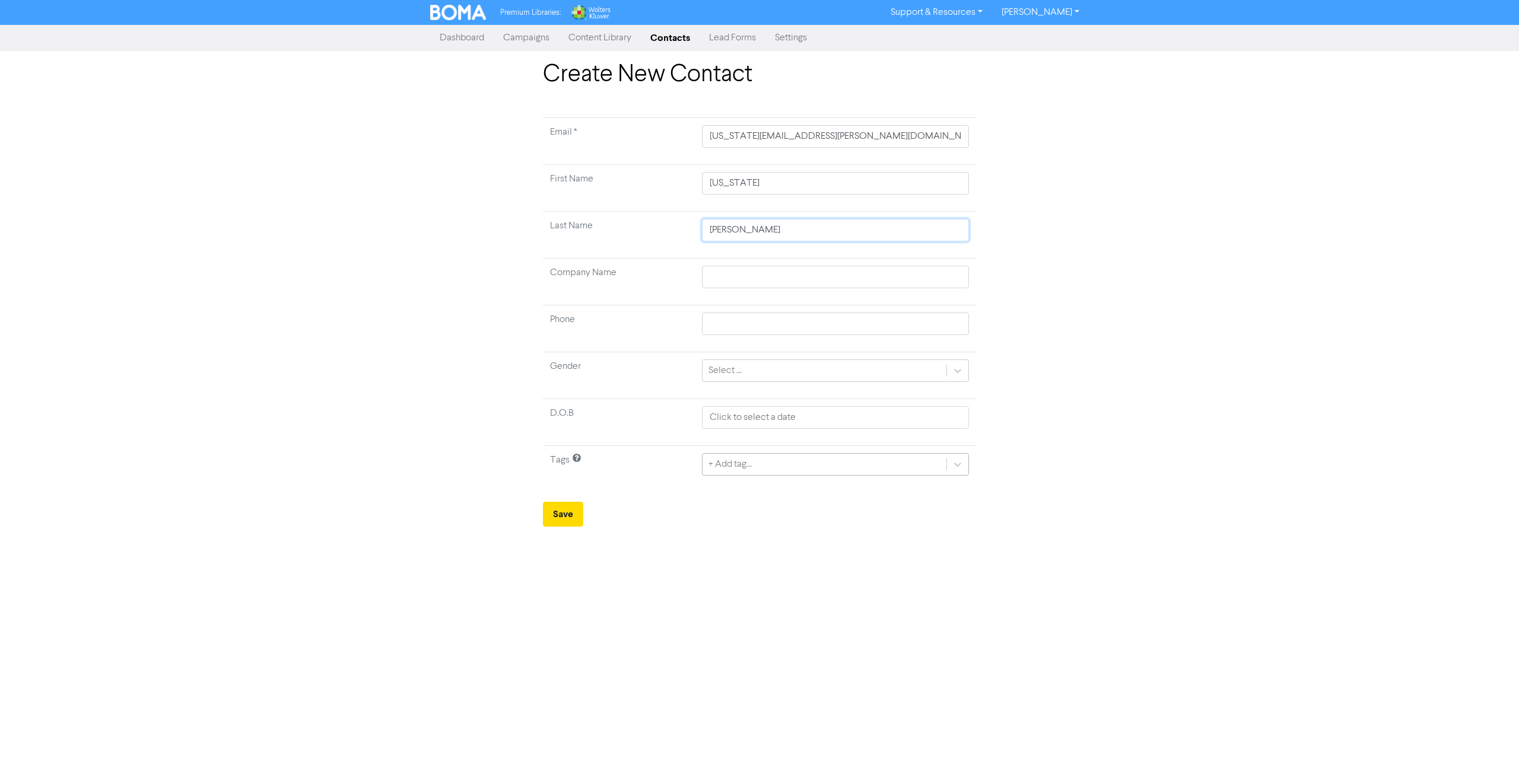 The width and height of the screenshot is (1519, 784). I want to click on td: Tags, so click(618, 469).